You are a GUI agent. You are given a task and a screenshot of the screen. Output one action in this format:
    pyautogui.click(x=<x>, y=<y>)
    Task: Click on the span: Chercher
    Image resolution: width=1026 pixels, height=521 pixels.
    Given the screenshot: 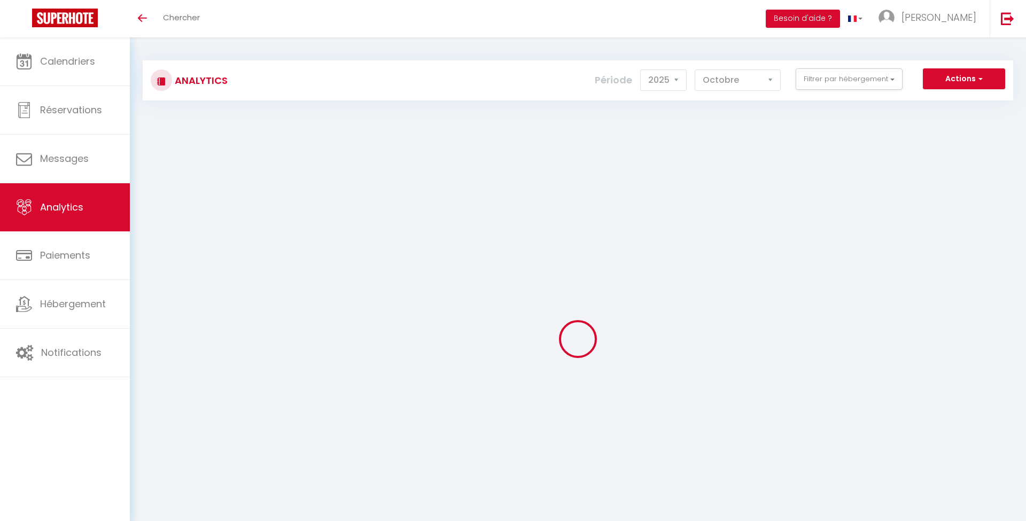 What is the action you would take?
    pyautogui.click(x=181, y=17)
    